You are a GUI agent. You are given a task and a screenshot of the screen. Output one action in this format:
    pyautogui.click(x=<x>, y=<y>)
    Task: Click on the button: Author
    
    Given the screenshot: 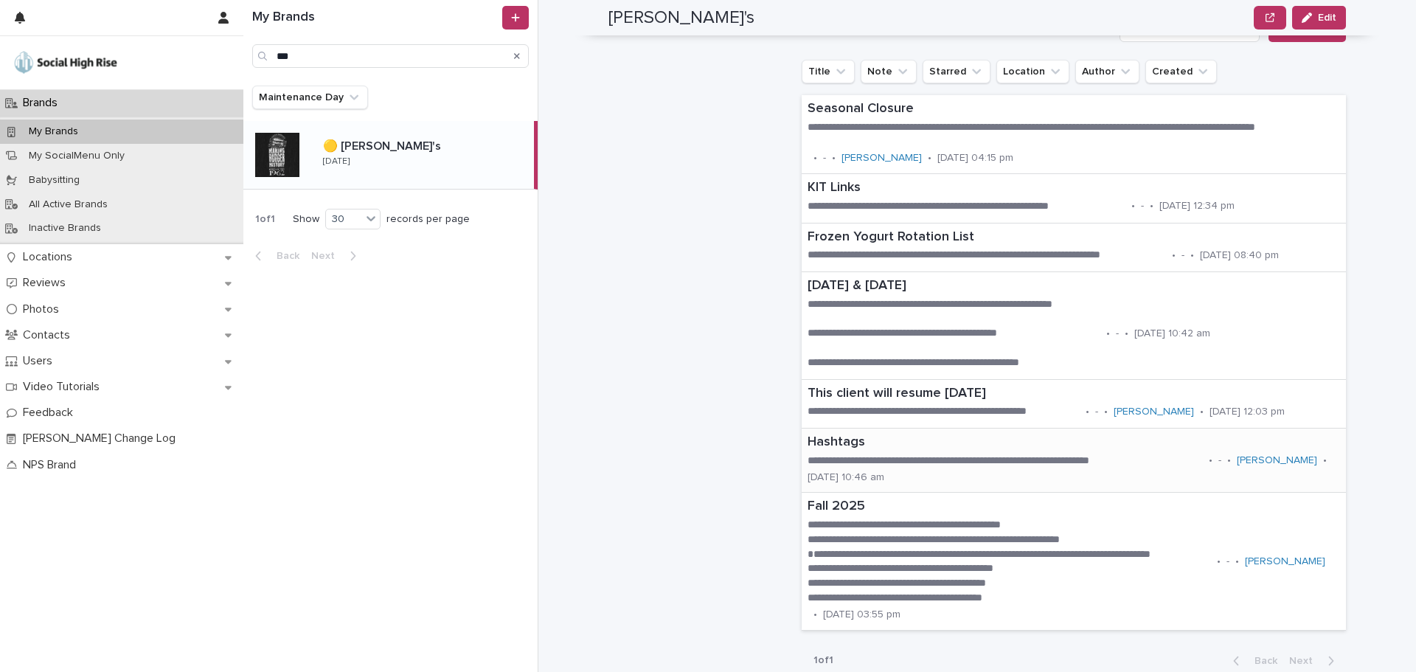 What is the action you would take?
    pyautogui.click(x=1107, y=72)
    